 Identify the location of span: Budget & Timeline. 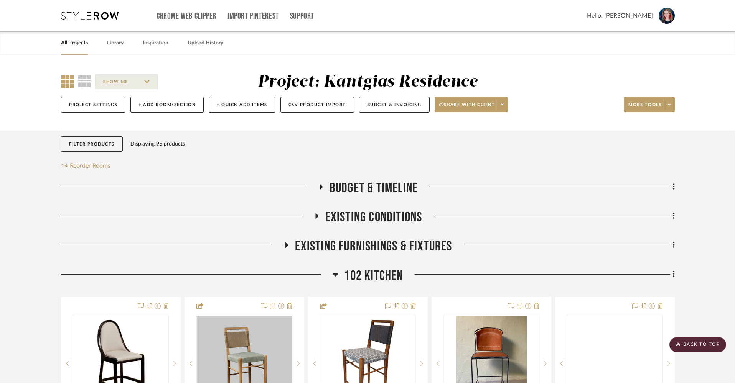
(373, 188).